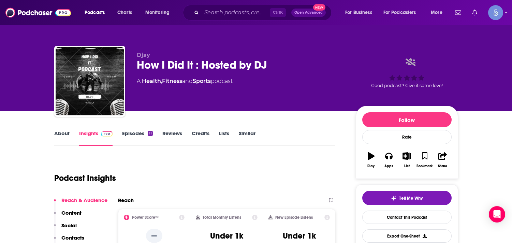 The height and width of the screenshot is (243, 512). I want to click on a: Sports, so click(201, 81).